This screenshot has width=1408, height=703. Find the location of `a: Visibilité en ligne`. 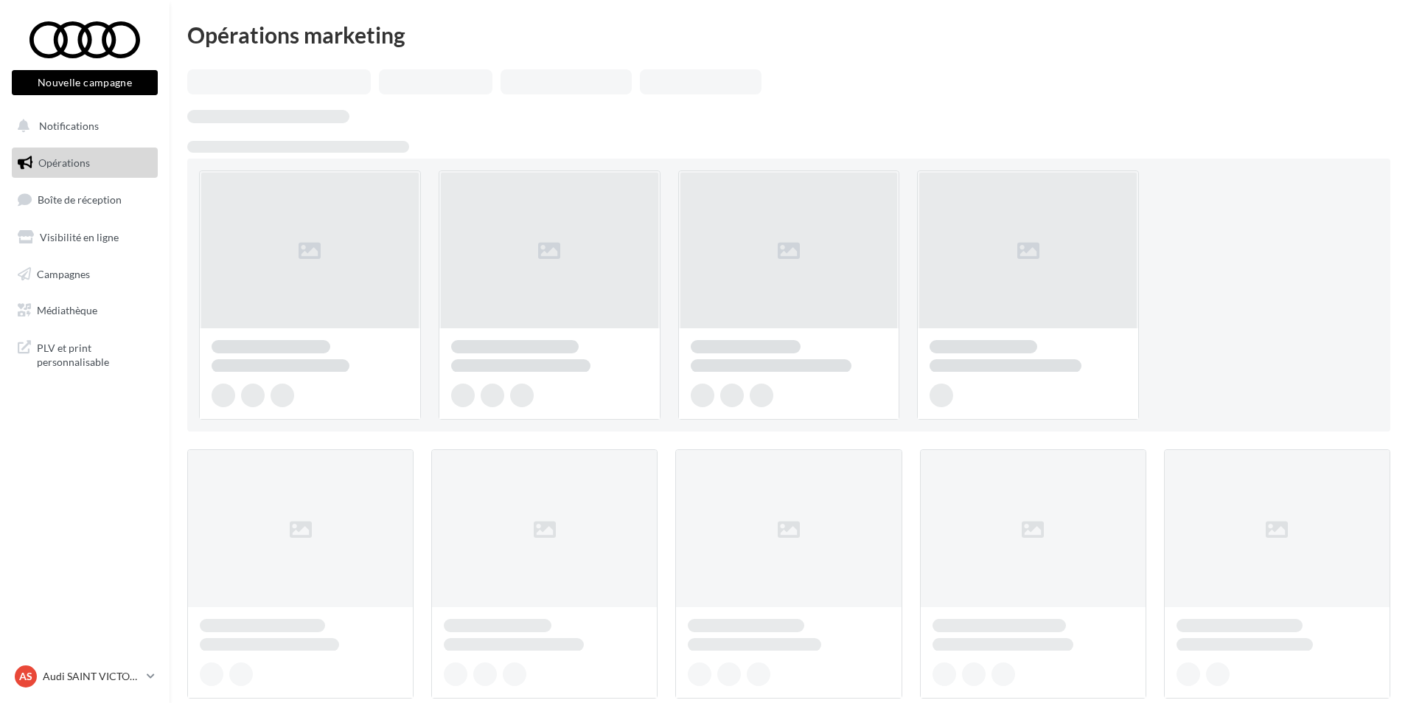

a: Visibilité en ligne is located at coordinates (85, 237).